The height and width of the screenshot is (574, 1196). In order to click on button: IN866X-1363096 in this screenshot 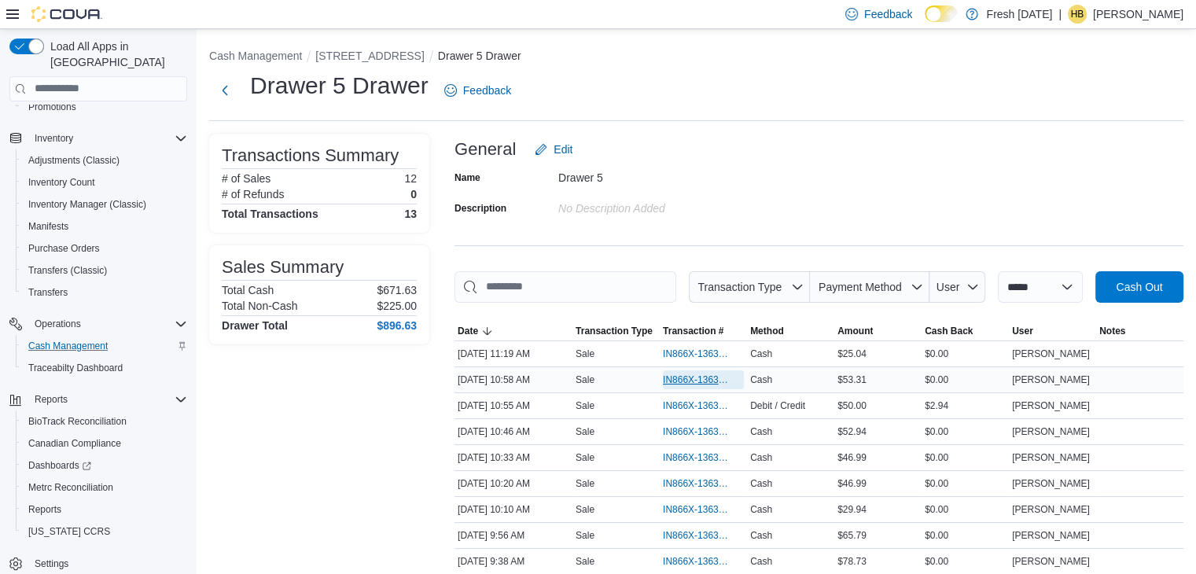, I will do `click(703, 457)`.